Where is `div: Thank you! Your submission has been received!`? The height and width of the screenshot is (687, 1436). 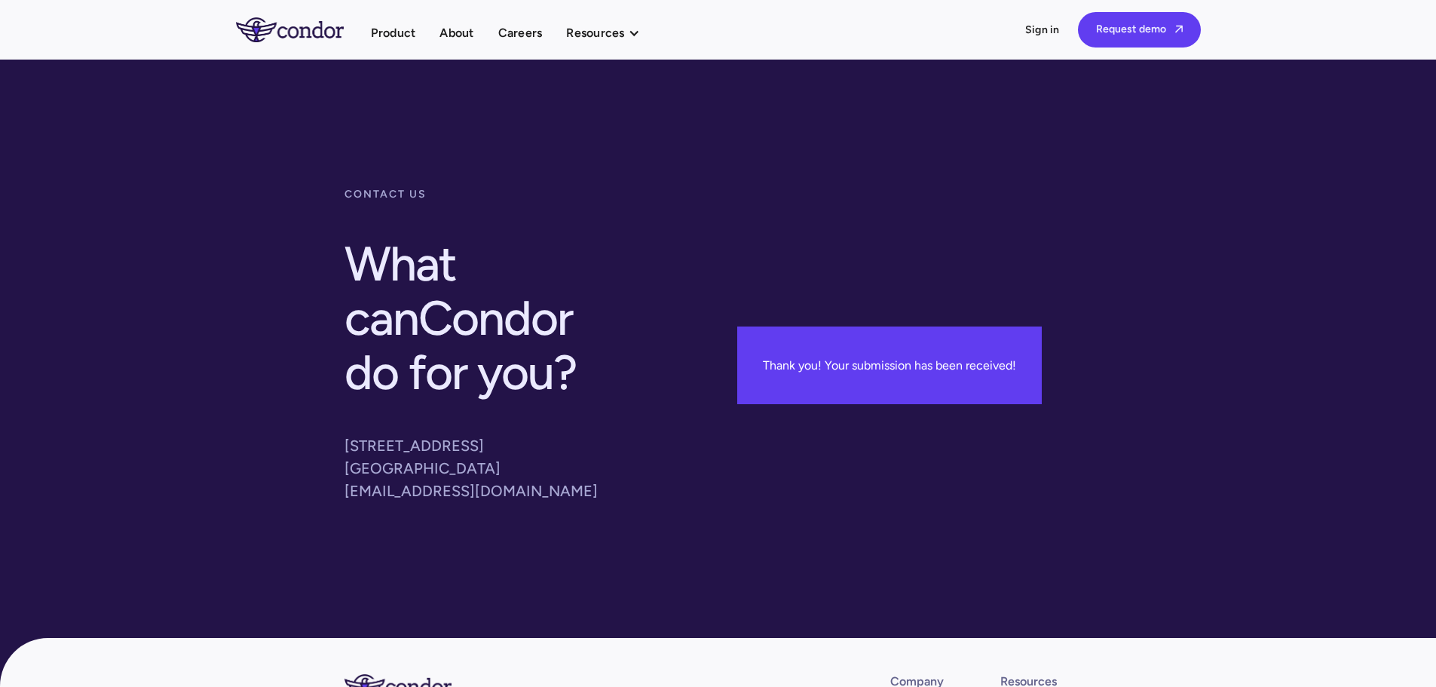 div: Thank you! Your submission has been received! is located at coordinates (889, 365).